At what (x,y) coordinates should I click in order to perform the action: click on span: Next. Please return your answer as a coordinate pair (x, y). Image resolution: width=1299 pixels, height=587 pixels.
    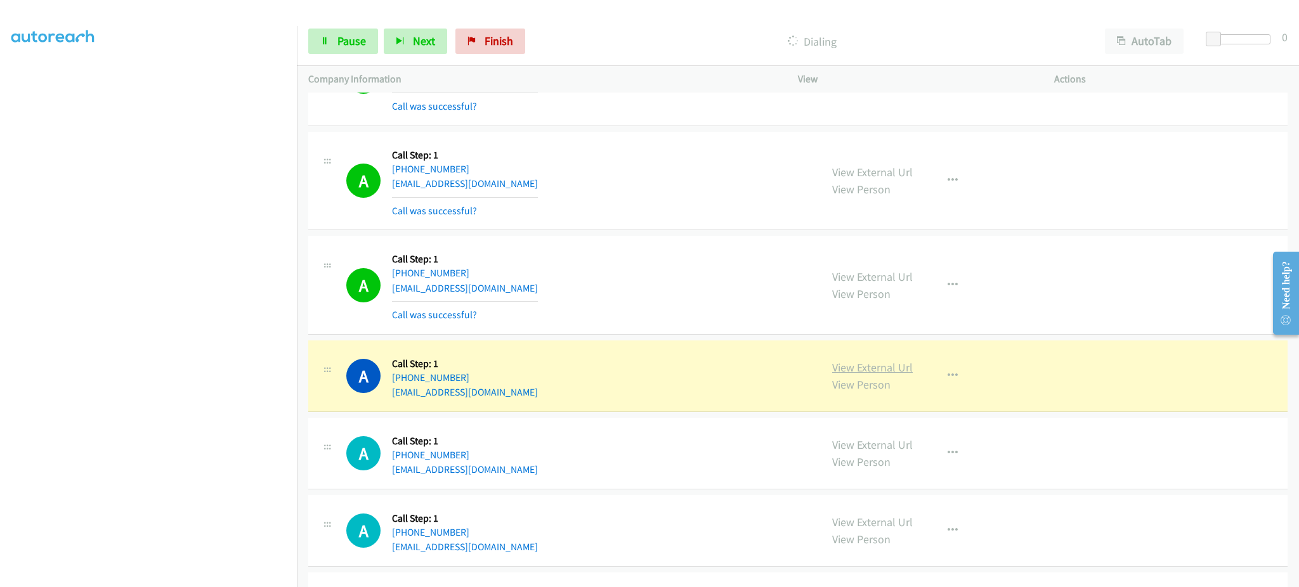
    Looking at the image, I should click on (424, 41).